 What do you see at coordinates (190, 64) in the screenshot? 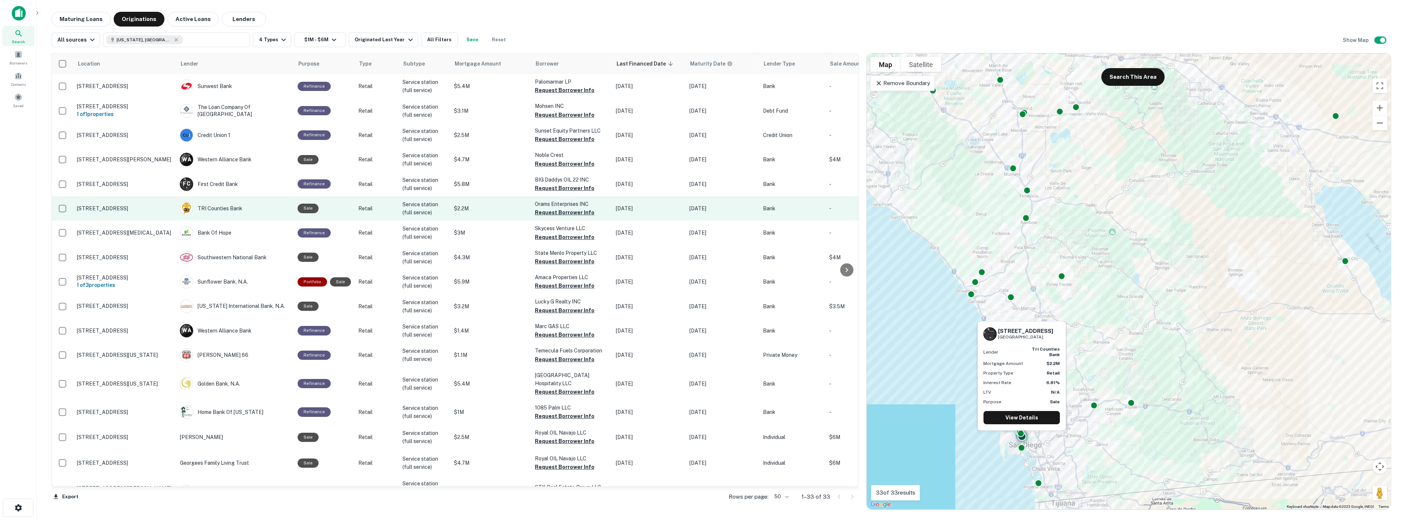
I see `span: Lender` at bounding box center [190, 64].